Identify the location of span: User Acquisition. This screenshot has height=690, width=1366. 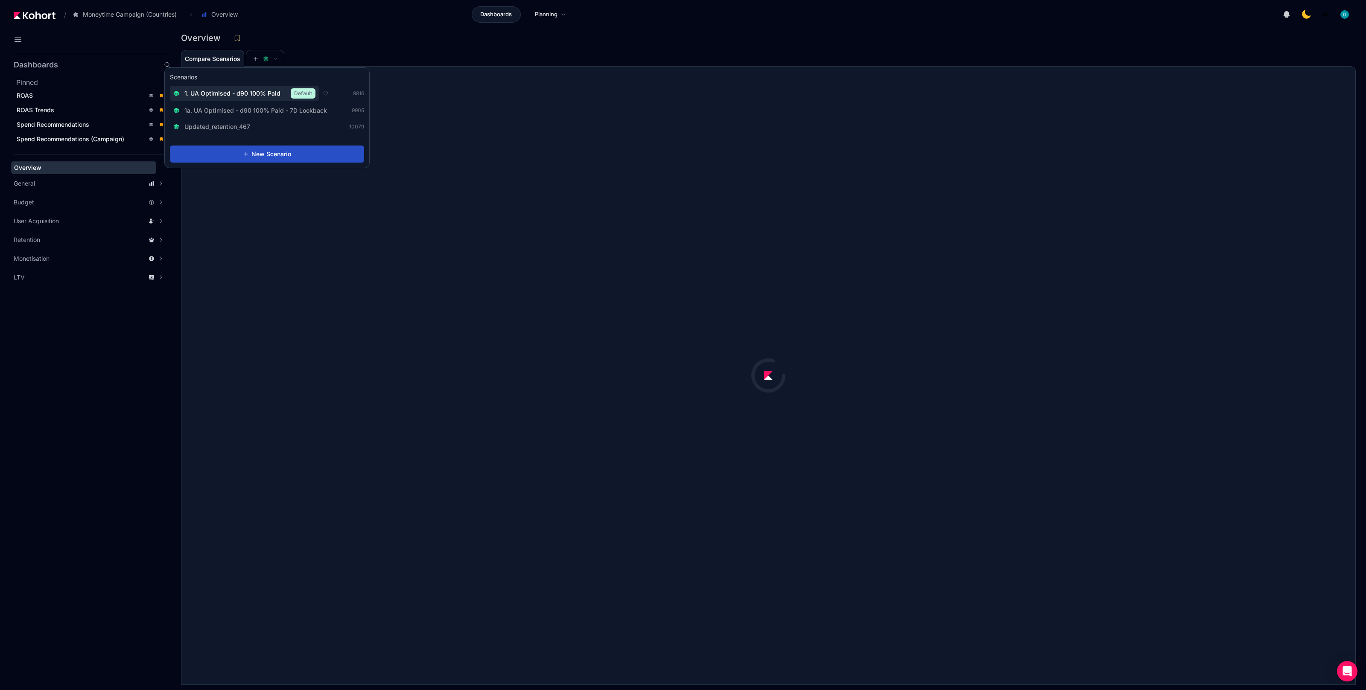
(36, 221).